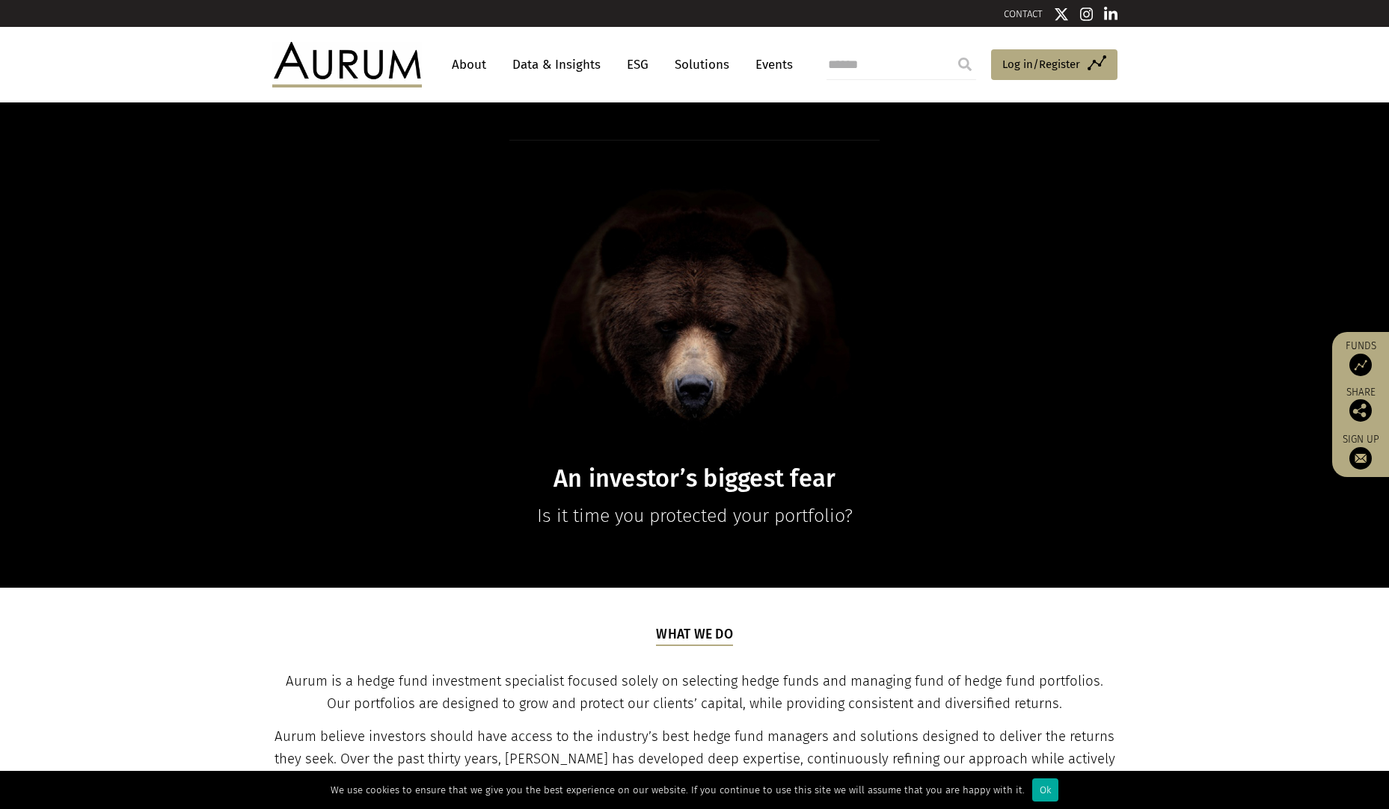  What do you see at coordinates (1360, 357) in the screenshot?
I see `a: Funds` at bounding box center [1360, 357].